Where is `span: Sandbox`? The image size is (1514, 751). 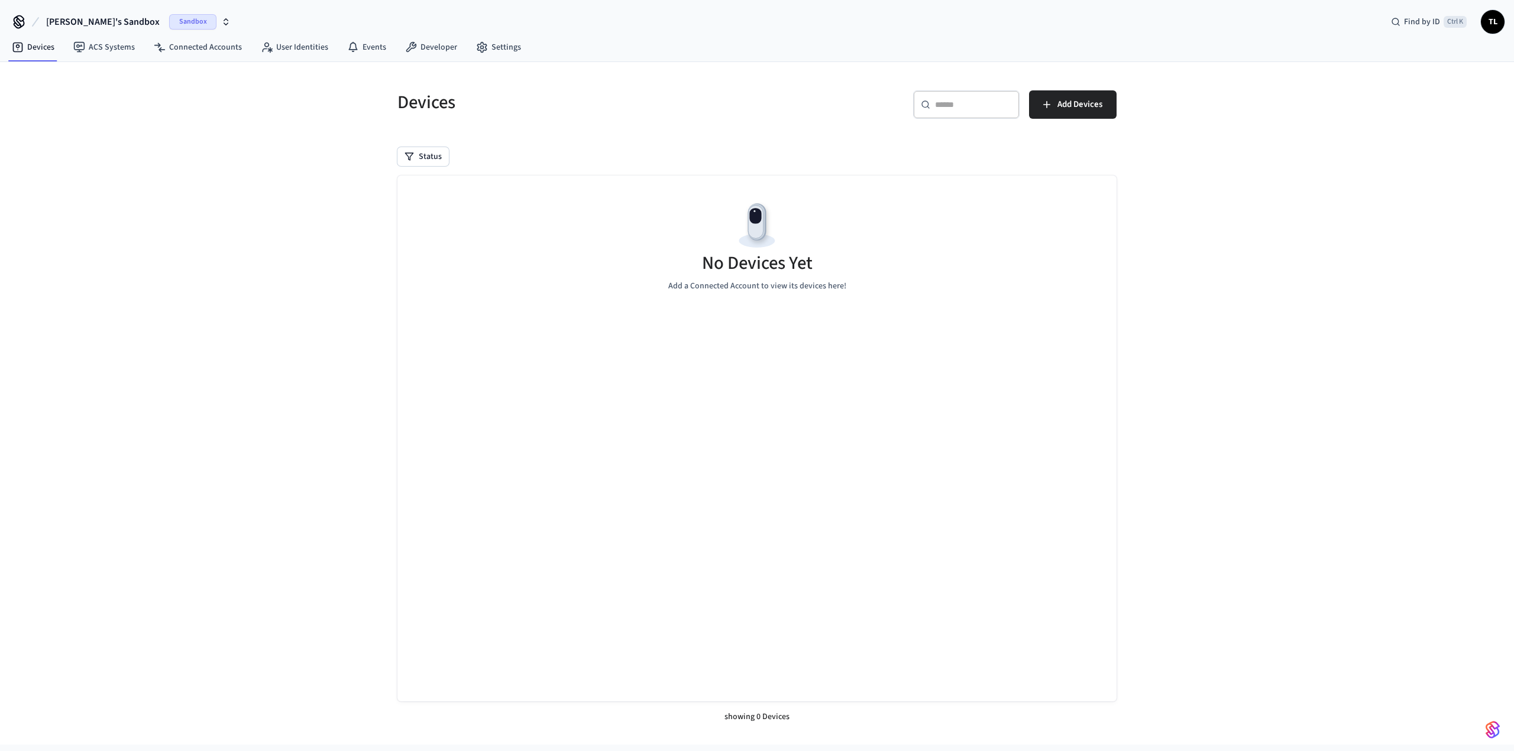
span: Sandbox is located at coordinates (193, 22).